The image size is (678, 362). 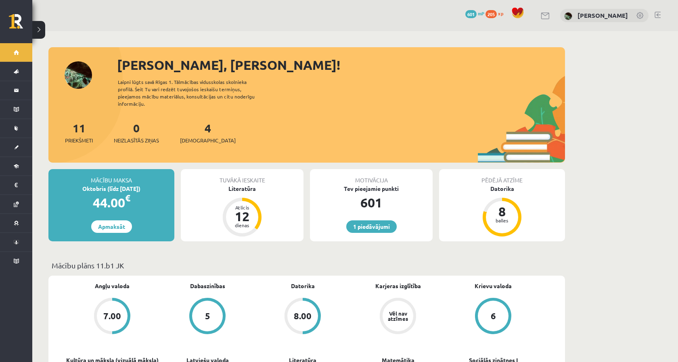 What do you see at coordinates (481, 13) in the screenshot?
I see `span: mP` at bounding box center [481, 13].